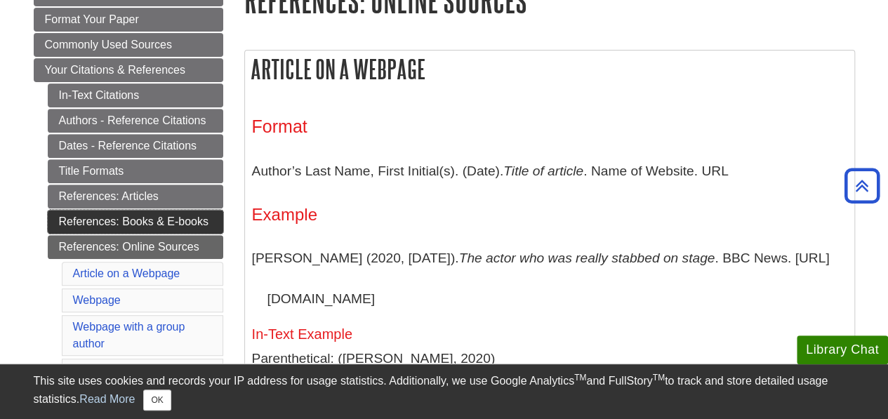 This screenshot has width=888, height=419. Describe the element at coordinates (97, 300) in the screenshot. I see `a: Webpage` at that location.